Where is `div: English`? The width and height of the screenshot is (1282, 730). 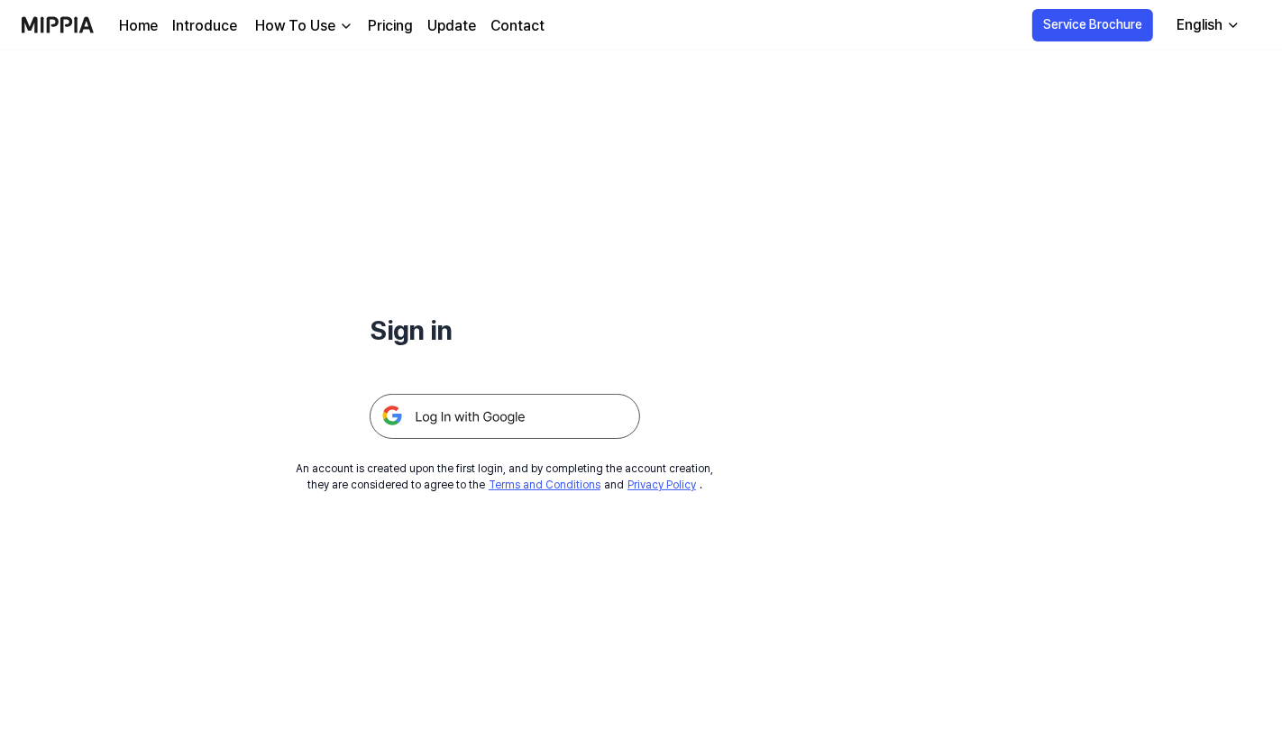 div: English is located at coordinates (1199, 25).